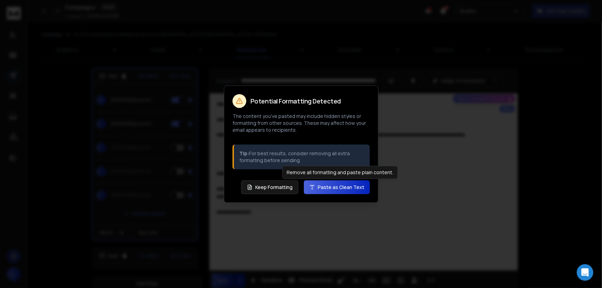  I want to click on p: For best results, consider removing all extra formatting before sending., so click(302, 157).